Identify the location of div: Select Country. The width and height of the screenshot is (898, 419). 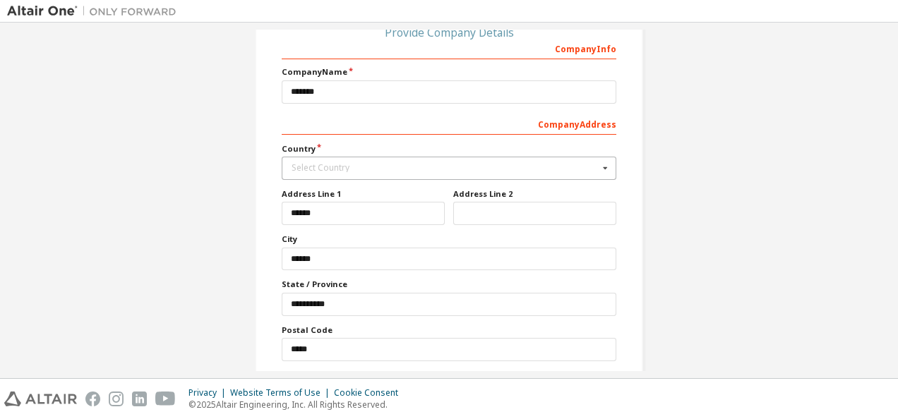
(445, 168).